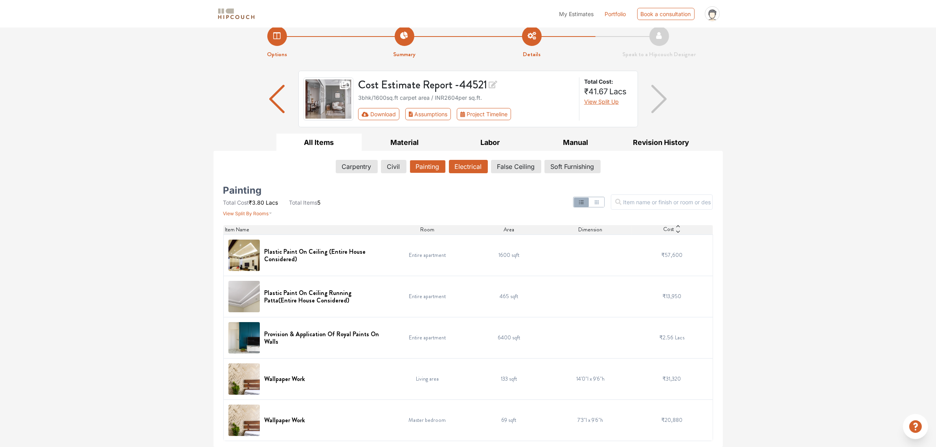 Image resolution: width=936 pixels, height=447 pixels. I want to click on span: Area, so click(509, 230).